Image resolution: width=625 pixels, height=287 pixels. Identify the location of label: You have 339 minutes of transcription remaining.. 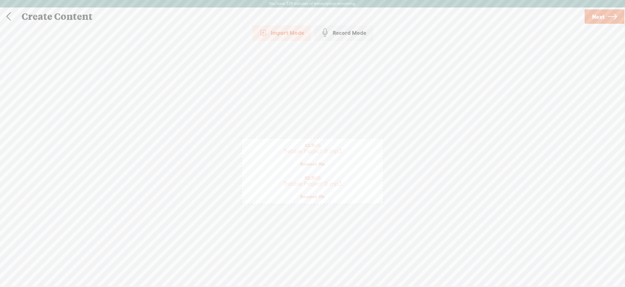
(313, 4).